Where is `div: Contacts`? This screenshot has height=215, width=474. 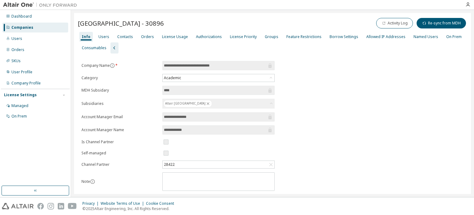 div: Contacts is located at coordinates (125, 37).